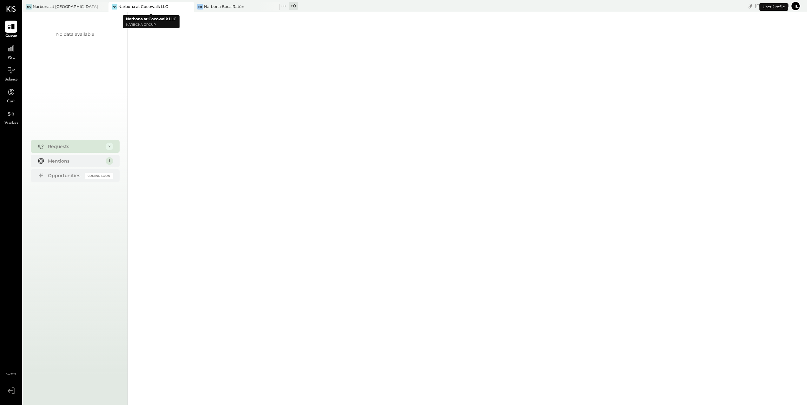 Image resolution: width=807 pixels, height=405 pixels. What do you see at coordinates (11, 117) in the screenshot?
I see `a: Vendors` at bounding box center [11, 117].